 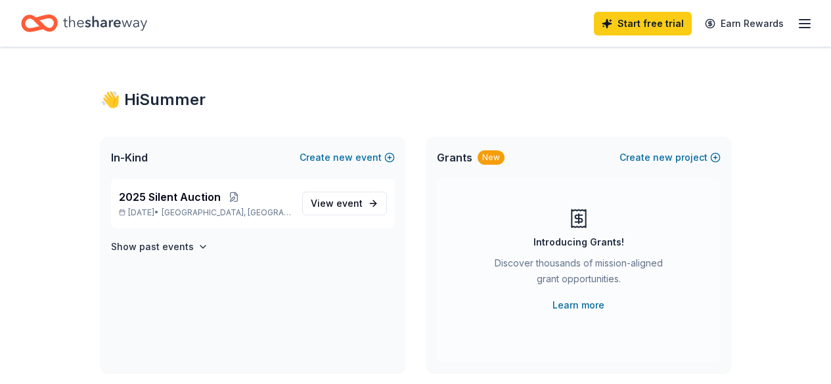 What do you see at coordinates (579, 242) in the screenshot?
I see `div: Introducing Grants!` at bounding box center [579, 242].